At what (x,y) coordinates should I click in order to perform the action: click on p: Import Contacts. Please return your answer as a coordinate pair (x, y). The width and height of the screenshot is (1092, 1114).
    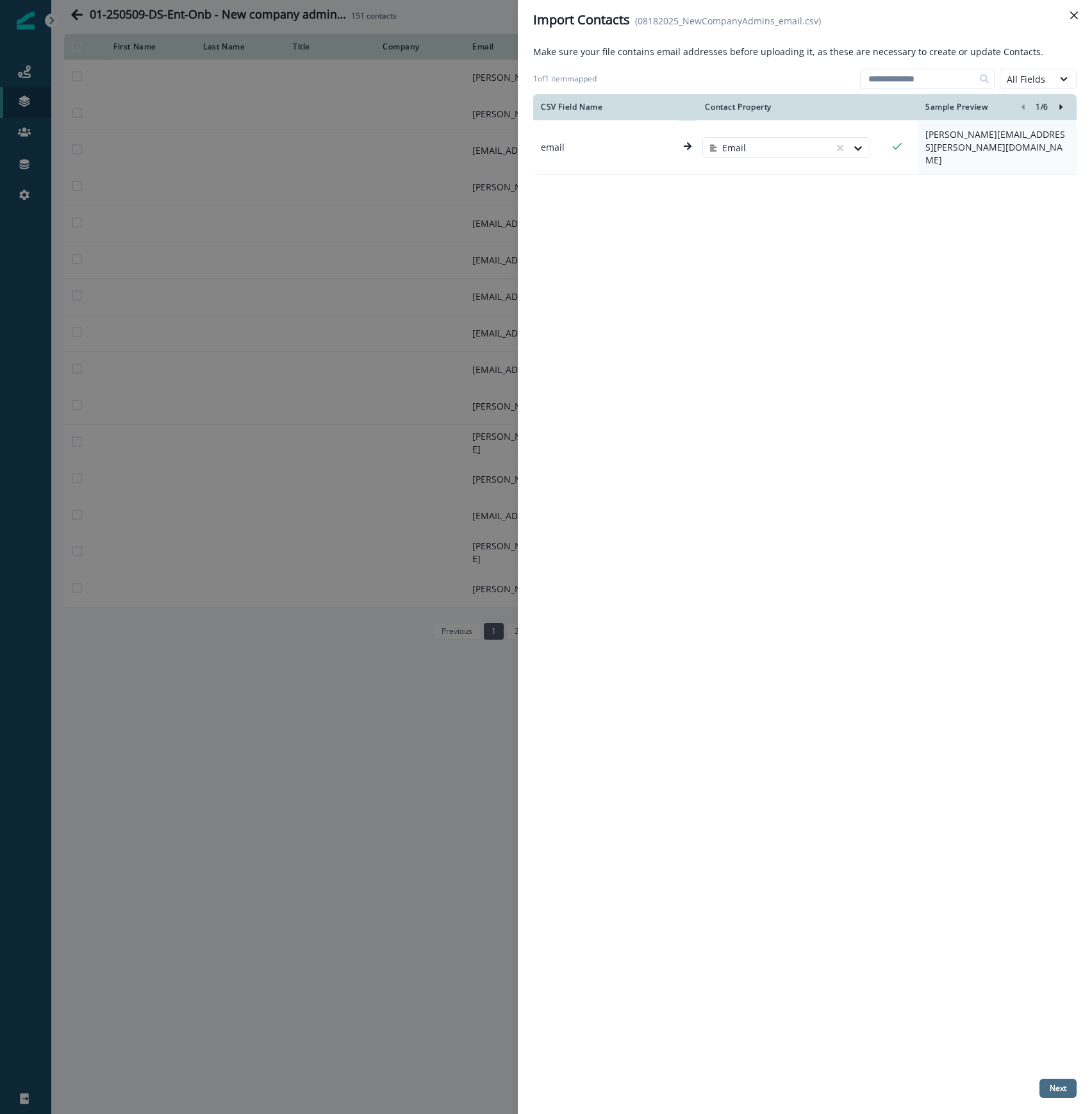
    Looking at the image, I should click on (581, 20).